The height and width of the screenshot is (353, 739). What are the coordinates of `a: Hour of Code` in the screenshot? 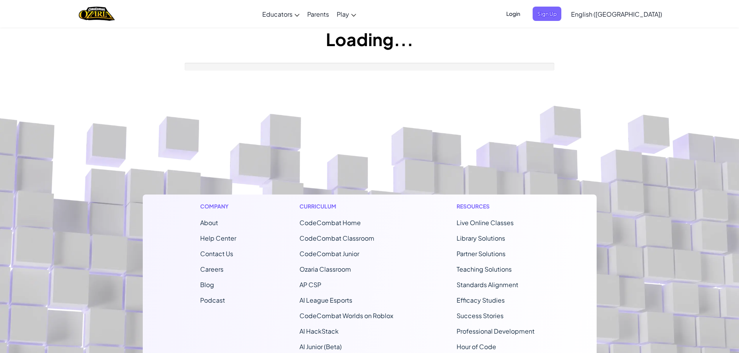 It's located at (476, 347).